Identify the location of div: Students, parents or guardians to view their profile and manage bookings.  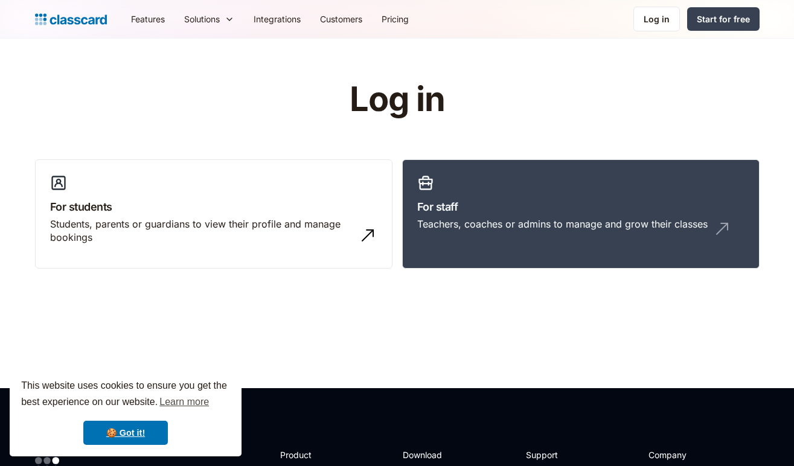
(202, 231).